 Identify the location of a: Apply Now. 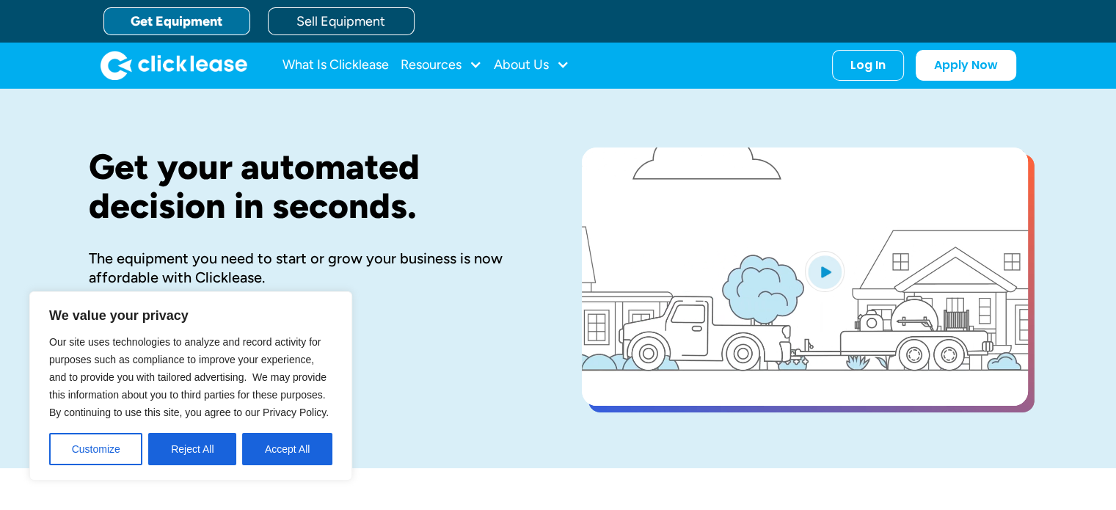
(966, 65).